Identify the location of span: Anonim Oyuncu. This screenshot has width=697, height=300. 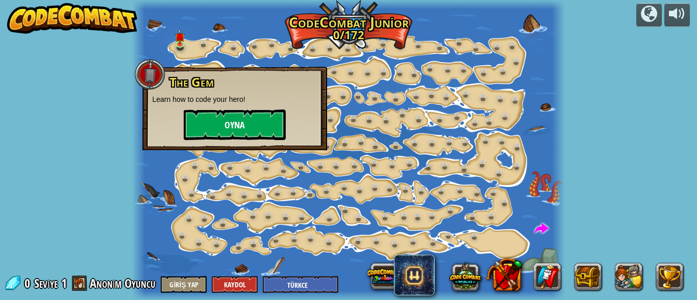
(123, 284).